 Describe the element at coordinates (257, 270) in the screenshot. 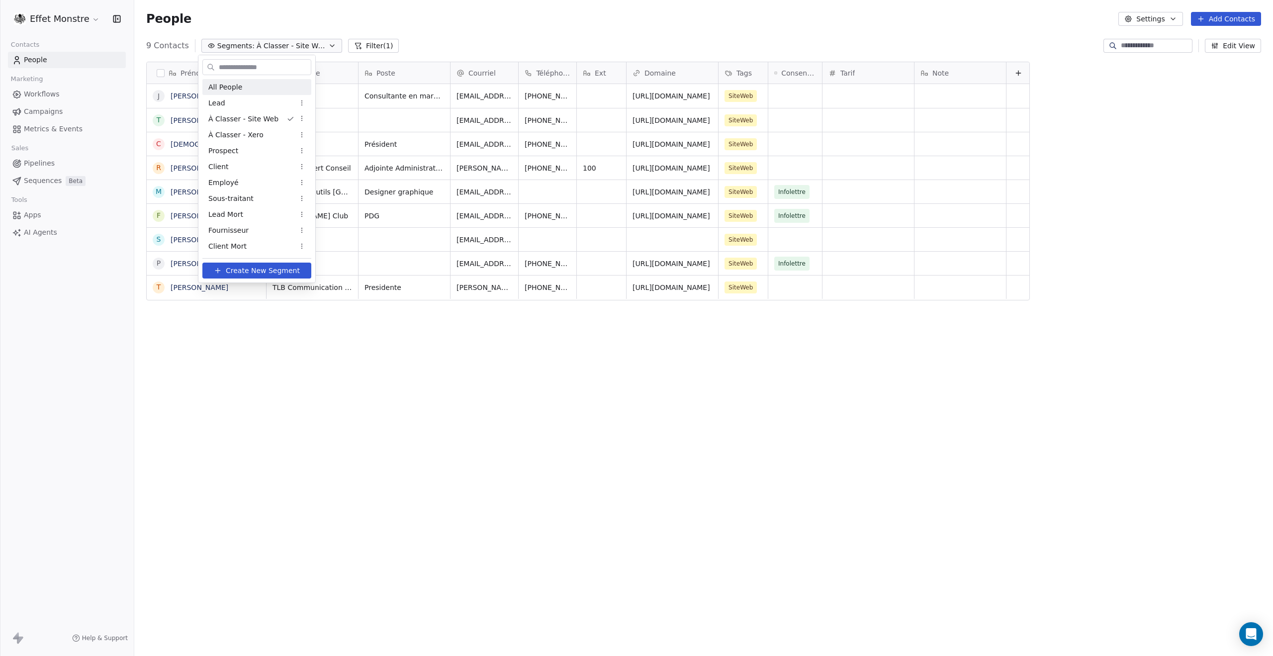

I see `button: Create New Segment` at that location.